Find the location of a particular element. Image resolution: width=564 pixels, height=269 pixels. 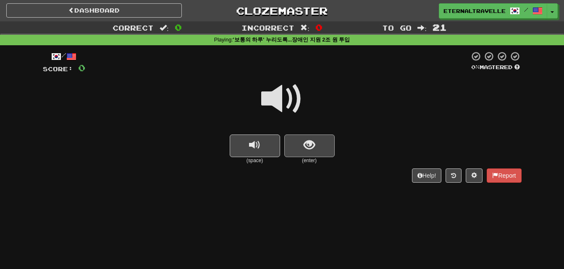

button: Report is located at coordinates (504, 176).